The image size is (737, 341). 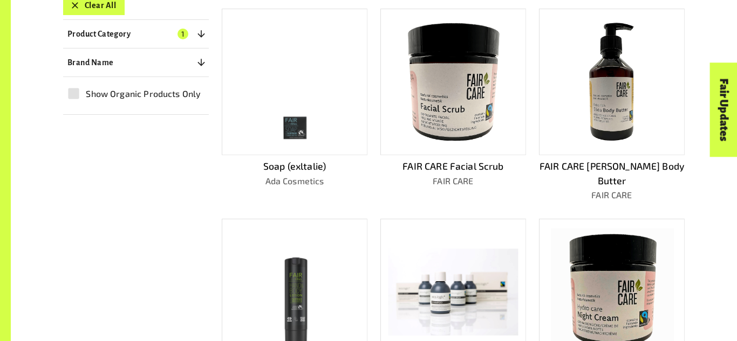 What do you see at coordinates (183, 34) in the screenshot?
I see `span: 1` at bounding box center [183, 34].